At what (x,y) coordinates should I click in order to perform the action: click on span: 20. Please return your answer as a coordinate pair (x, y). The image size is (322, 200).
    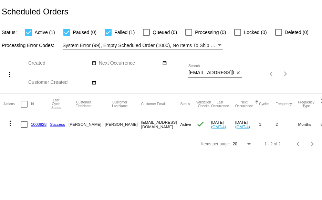
    Looking at the image, I should click on (235, 144).